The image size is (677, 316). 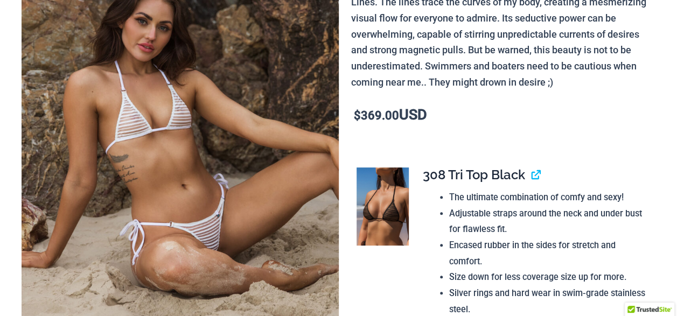 What do you see at coordinates (382, 206) in the screenshot?
I see `a: Tide Lines Black 308 Tri Top` at bounding box center [382, 206].